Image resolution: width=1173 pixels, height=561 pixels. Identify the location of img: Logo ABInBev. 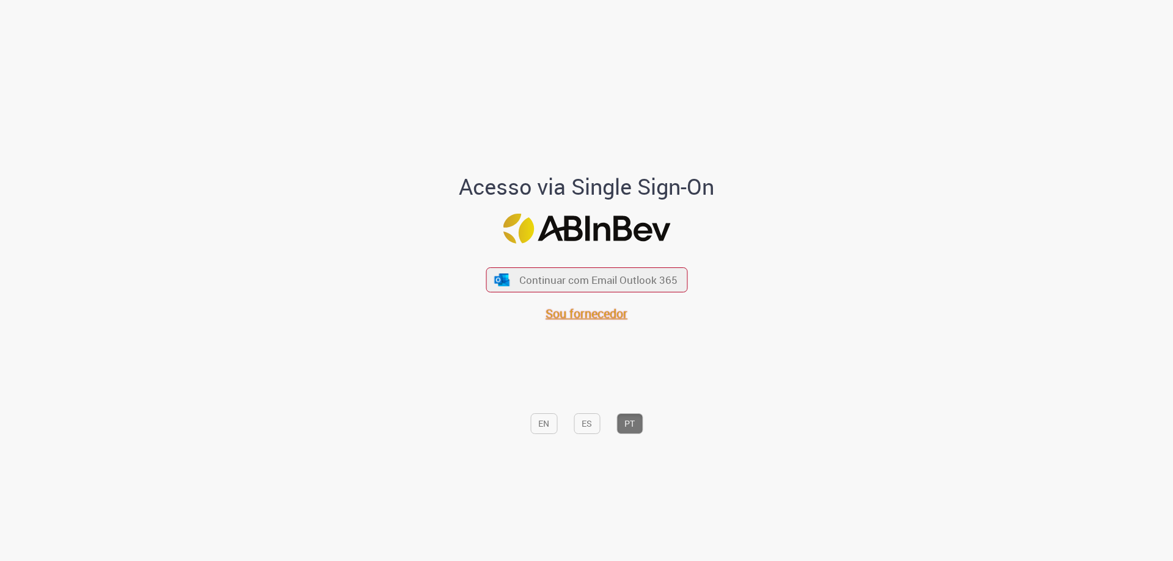
(586, 228).